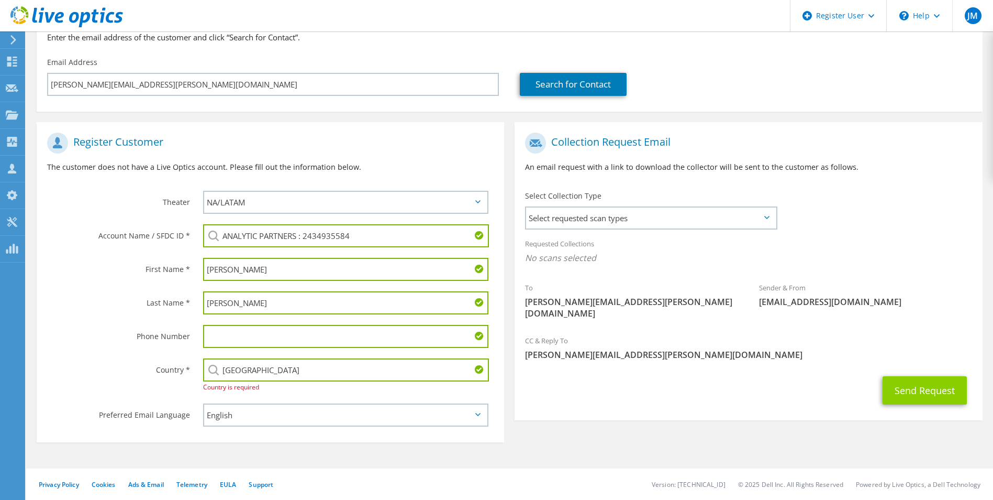  Describe the element at coordinates (748, 347) in the screenshot. I see `div: CC & Reply To` at that location.